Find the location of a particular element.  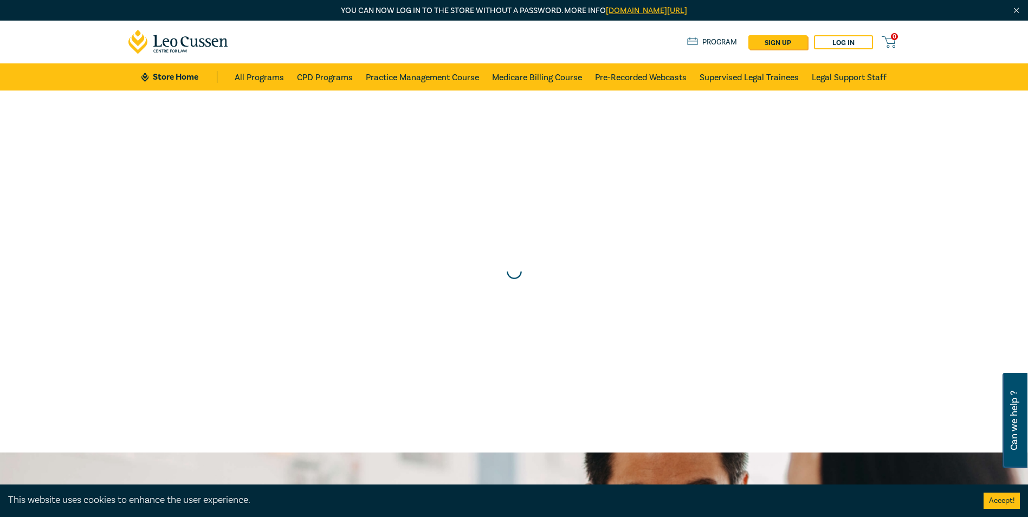

a: CPD Programs is located at coordinates (325, 77).